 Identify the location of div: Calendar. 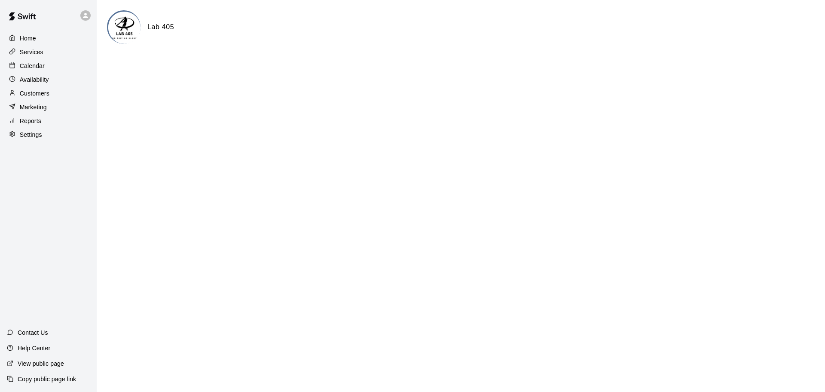
(48, 66).